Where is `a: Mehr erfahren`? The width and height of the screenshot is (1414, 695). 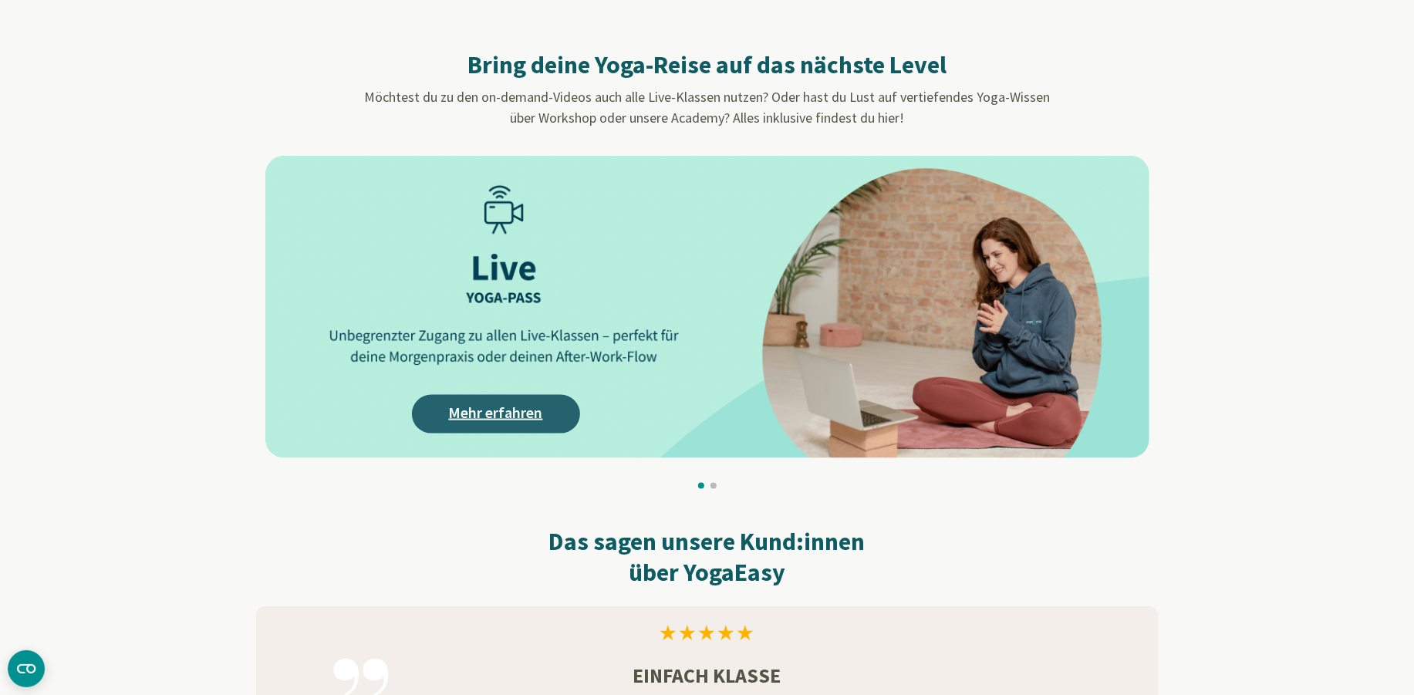
a: Mehr erfahren is located at coordinates (496, 414).